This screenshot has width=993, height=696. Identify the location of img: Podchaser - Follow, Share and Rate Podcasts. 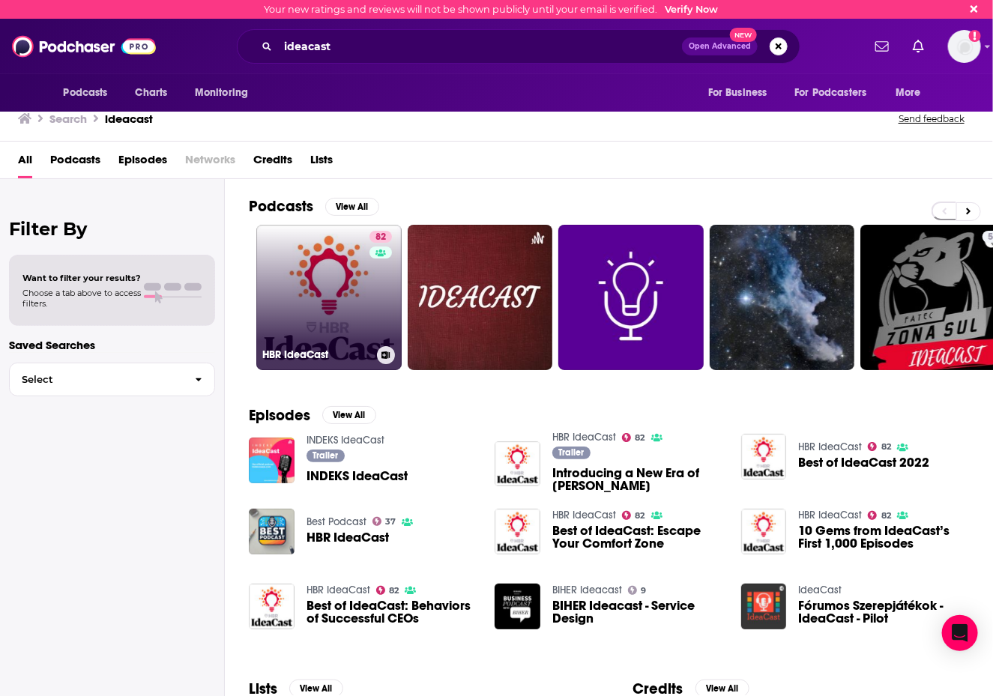
(84, 46).